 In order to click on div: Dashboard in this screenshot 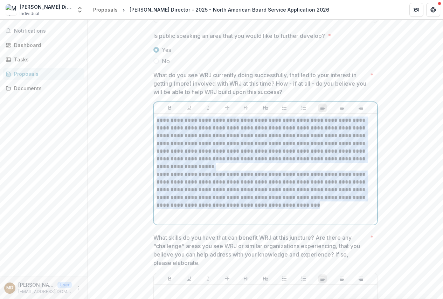, I will do `click(46, 45)`.